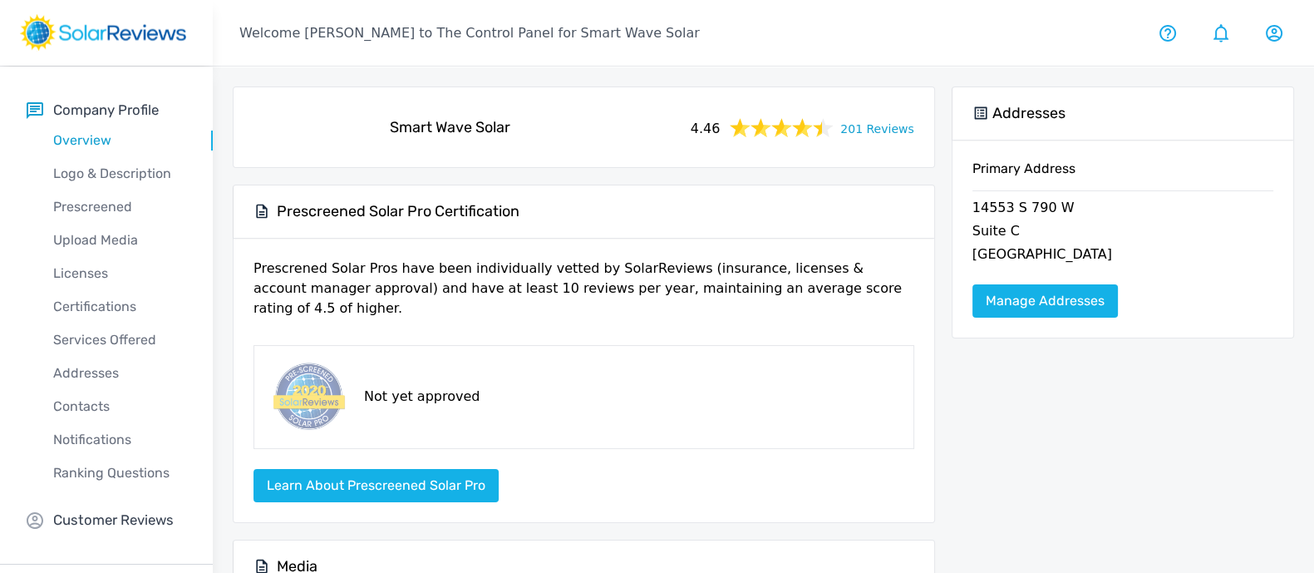 The width and height of the screenshot is (1314, 573). Describe the element at coordinates (705, 127) in the screenshot. I see `span: 4.46` at that location.